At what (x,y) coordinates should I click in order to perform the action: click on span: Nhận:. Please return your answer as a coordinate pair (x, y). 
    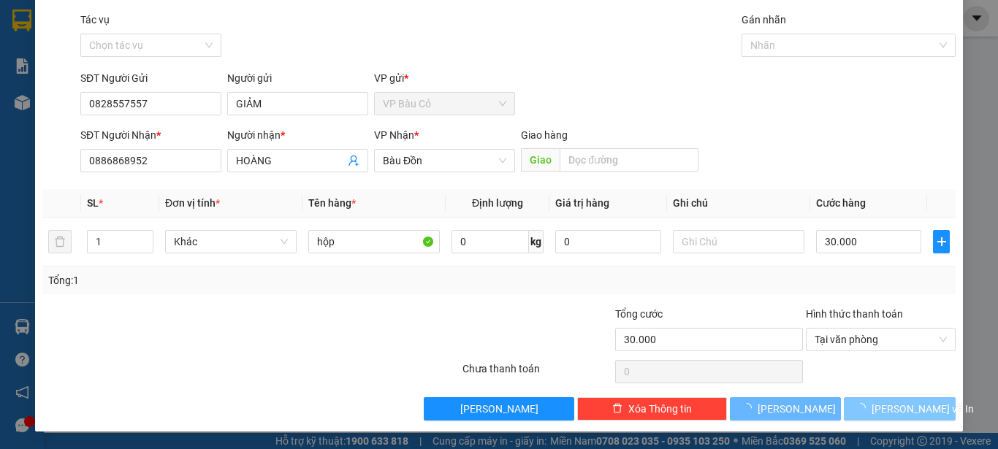
    Looking at the image, I should click on (158, 21).